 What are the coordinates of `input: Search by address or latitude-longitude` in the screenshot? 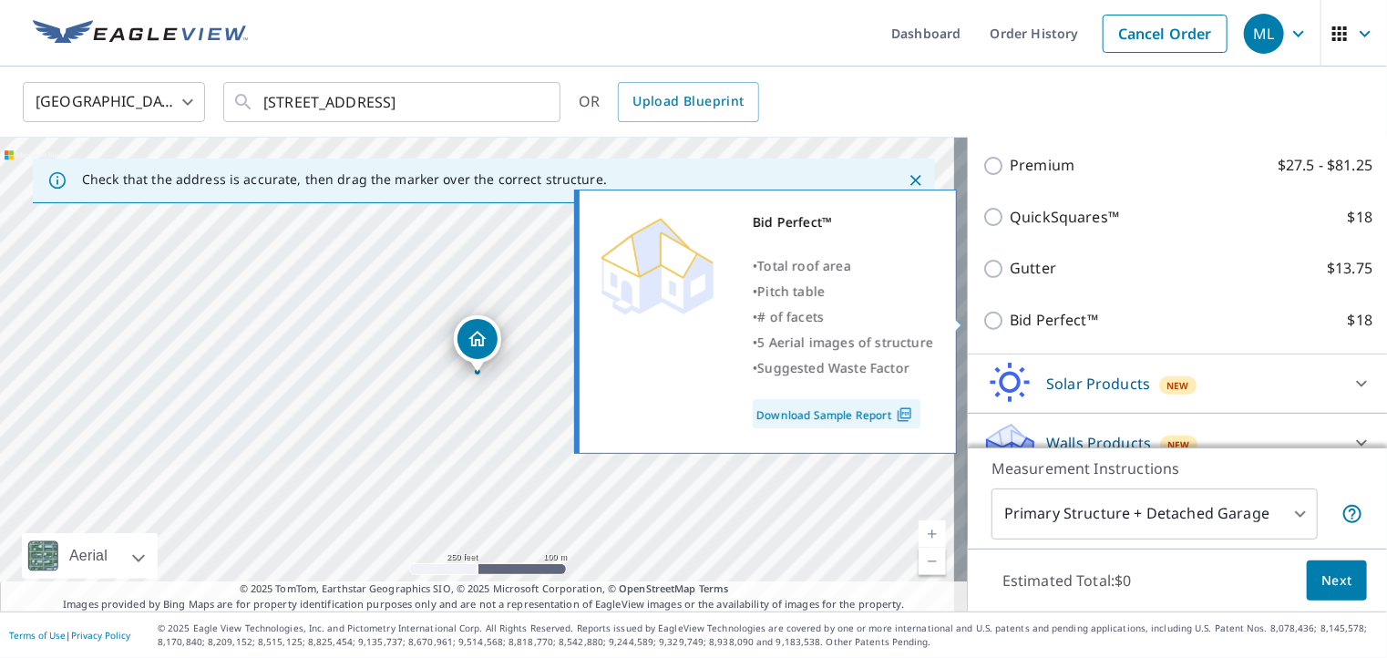 It's located at (393, 102).